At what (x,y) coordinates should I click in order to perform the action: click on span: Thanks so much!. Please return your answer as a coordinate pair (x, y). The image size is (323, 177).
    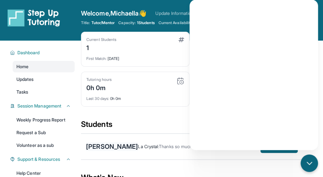
    Looking at the image, I should click on (176, 146).